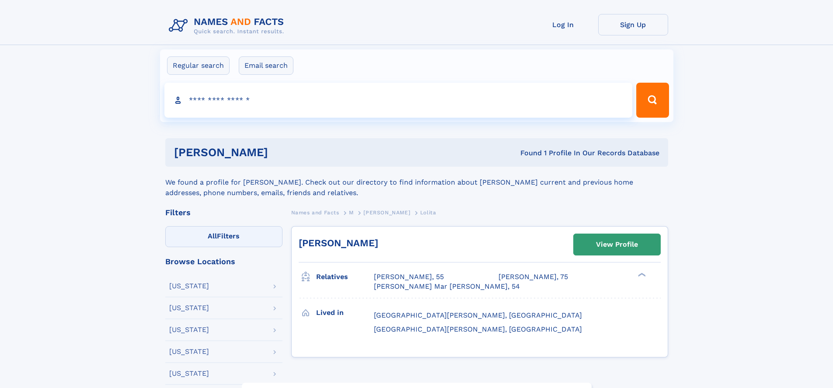 This screenshot has width=833, height=388. Describe the element at coordinates (345, 277) in the screenshot. I see `h3: Relatives` at that location.